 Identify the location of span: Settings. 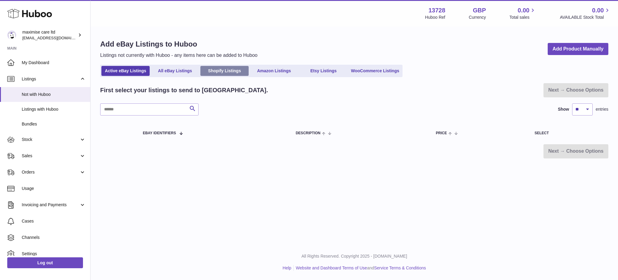
(54, 253).